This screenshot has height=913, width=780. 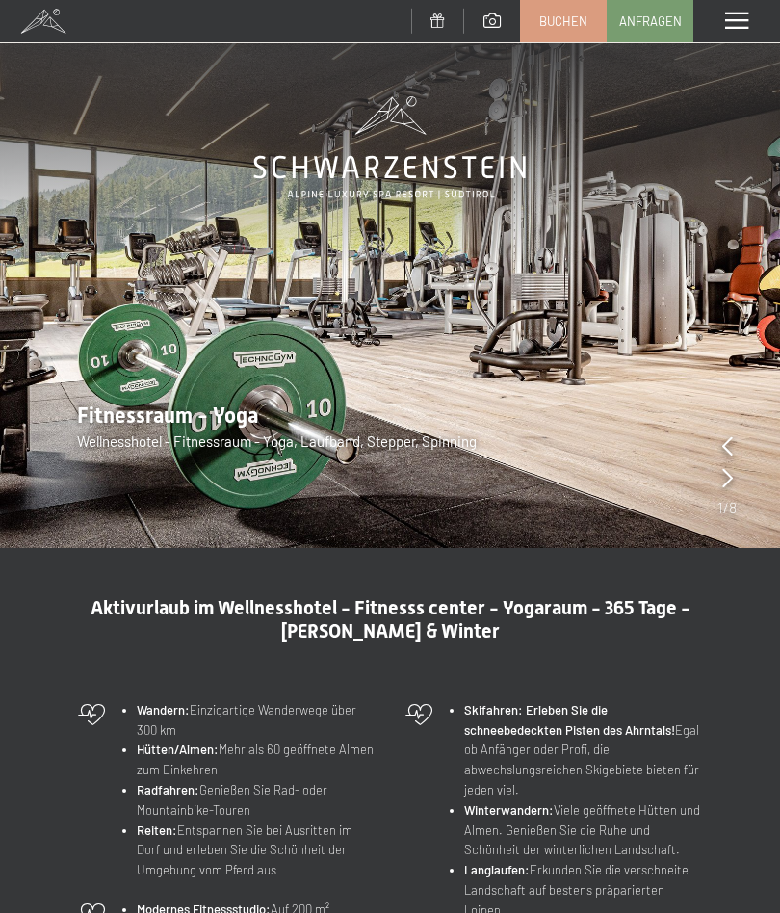 I want to click on strong: Winterwandern:, so click(x=508, y=810).